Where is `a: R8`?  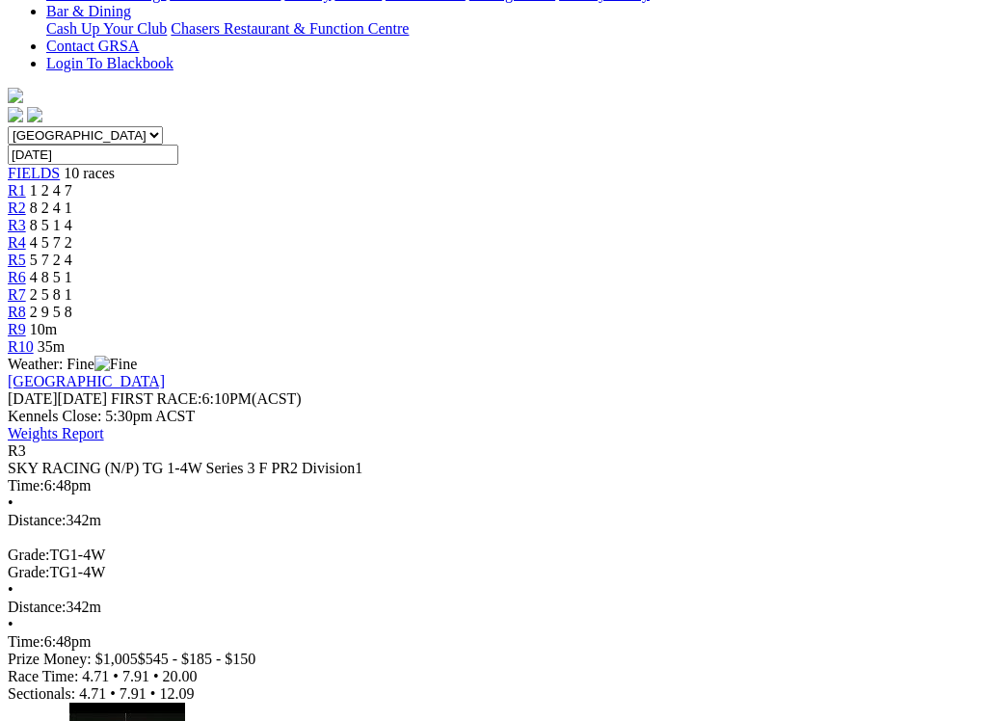 a: R8 is located at coordinates (16, 311).